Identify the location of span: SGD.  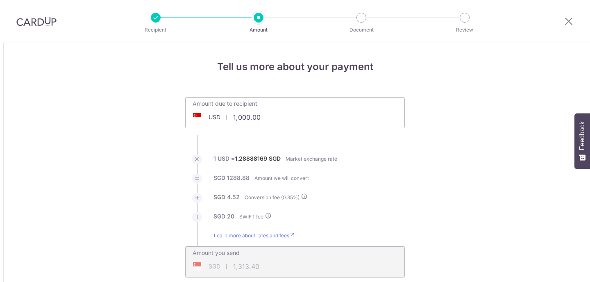
(214, 266).